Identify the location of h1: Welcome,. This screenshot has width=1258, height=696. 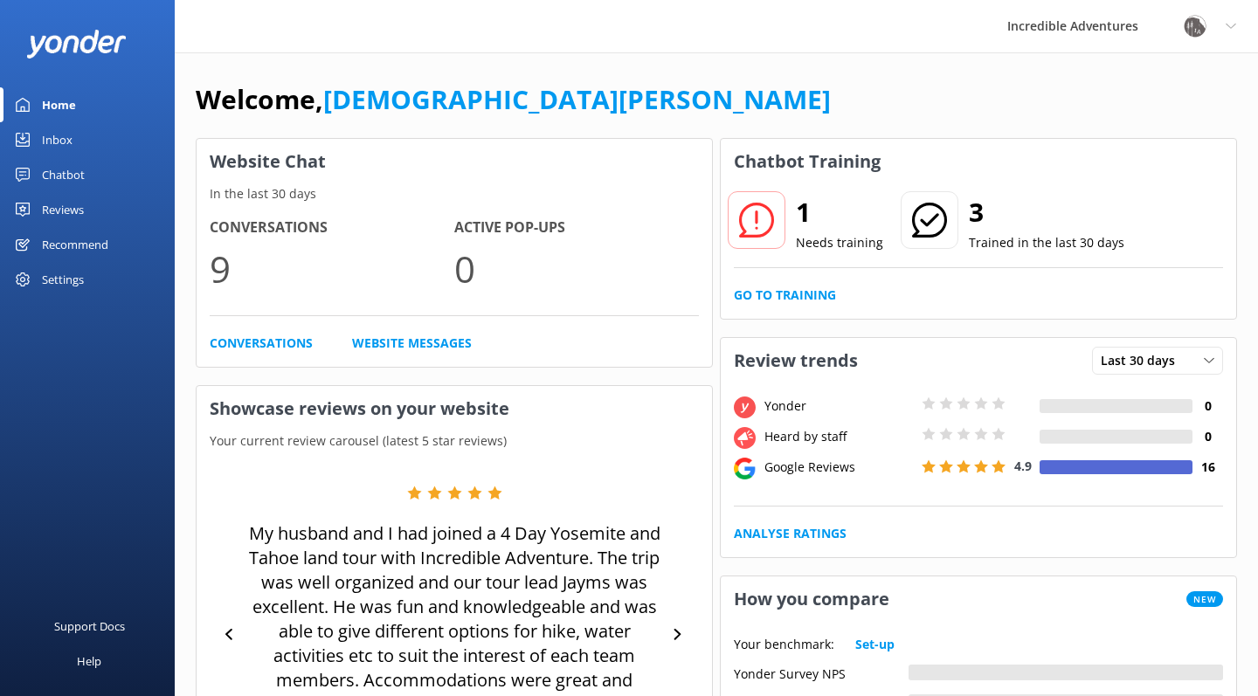
(513, 100).